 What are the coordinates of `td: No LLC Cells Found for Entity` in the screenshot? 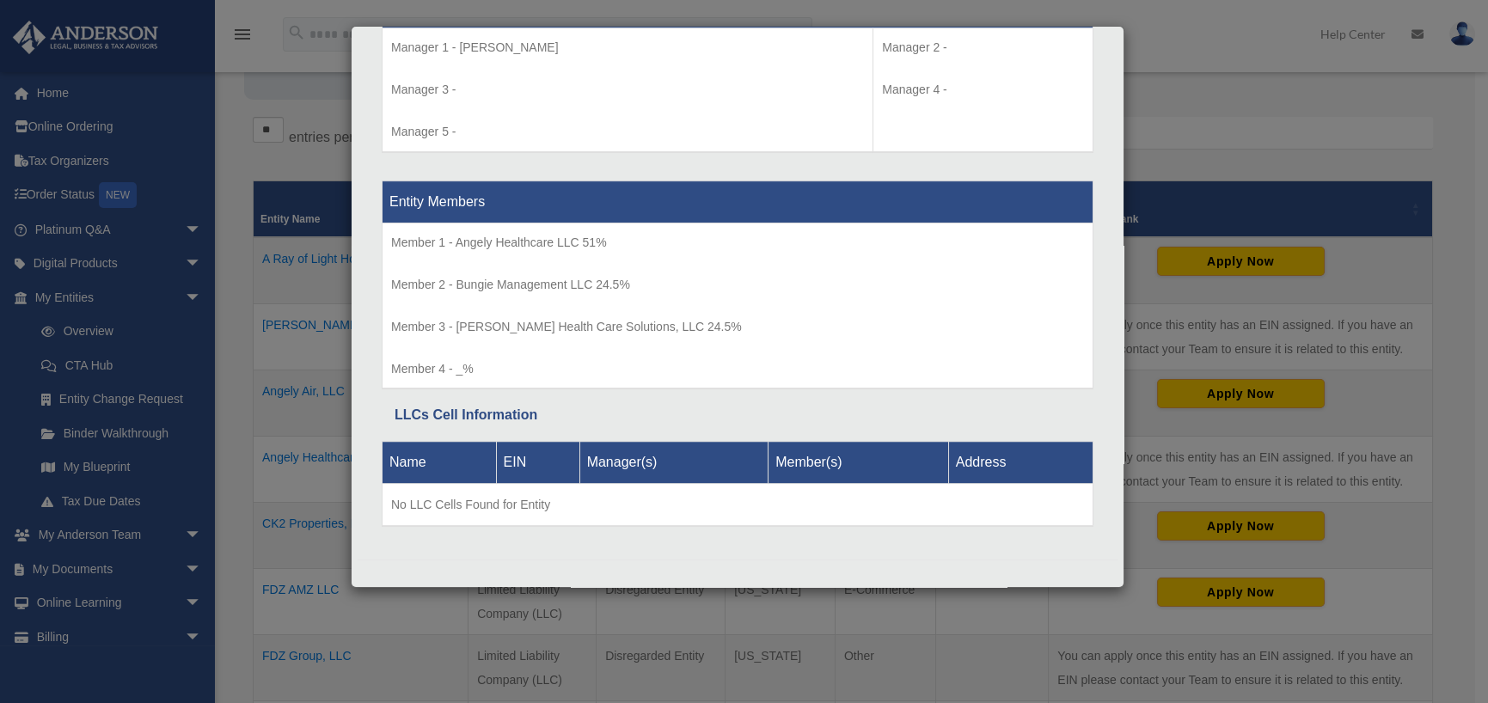 It's located at (737, 505).